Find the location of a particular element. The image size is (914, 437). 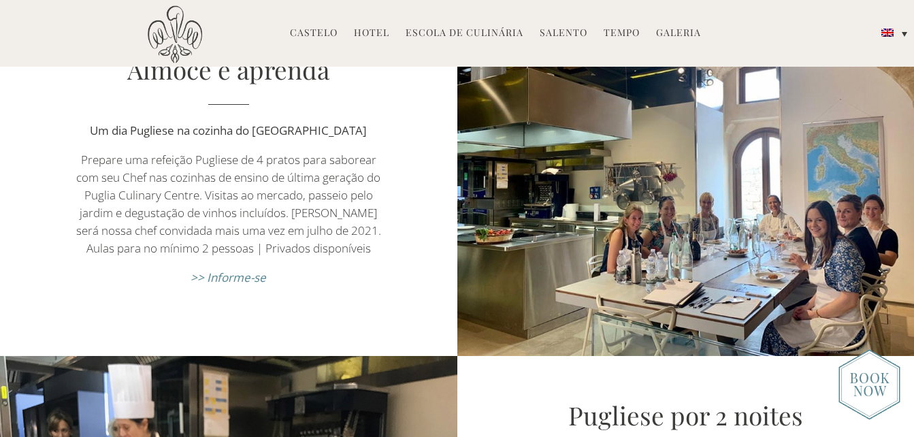

a: >> Informe-se is located at coordinates (228, 277).